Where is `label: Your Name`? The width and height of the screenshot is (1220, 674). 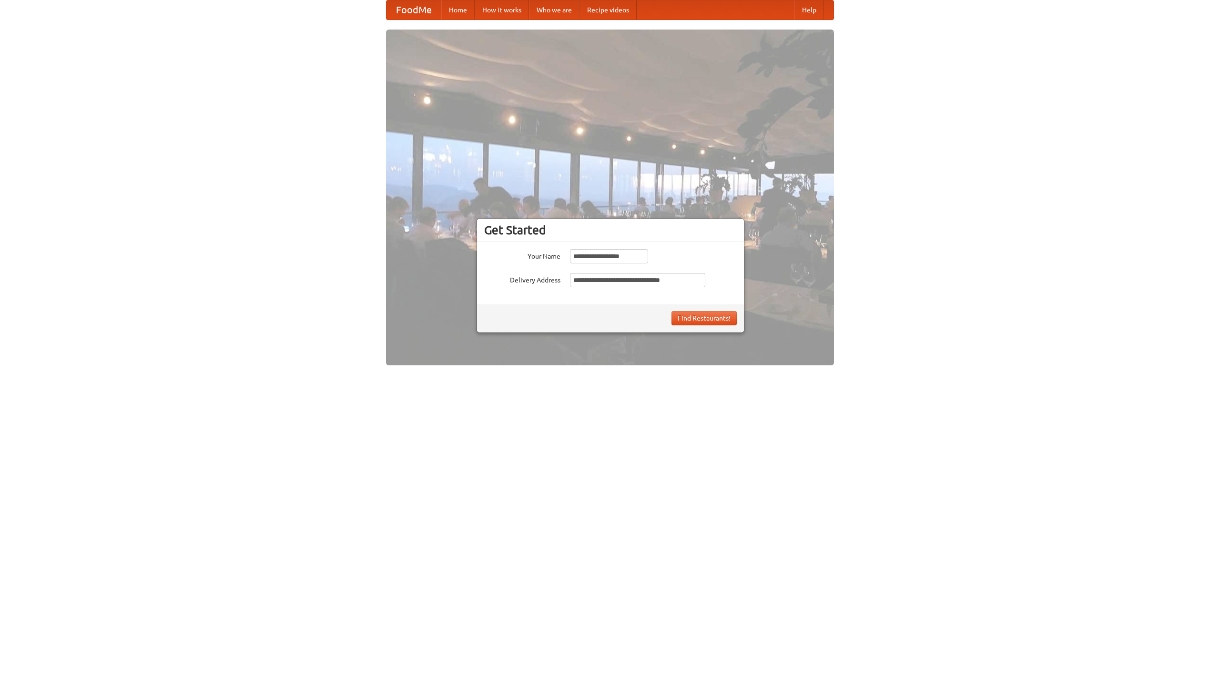 label: Your Name is located at coordinates (522, 255).